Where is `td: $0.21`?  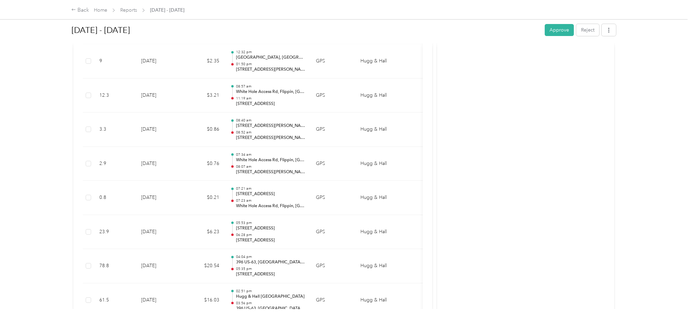
td: $0.21 is located at coordinates (204, 198).